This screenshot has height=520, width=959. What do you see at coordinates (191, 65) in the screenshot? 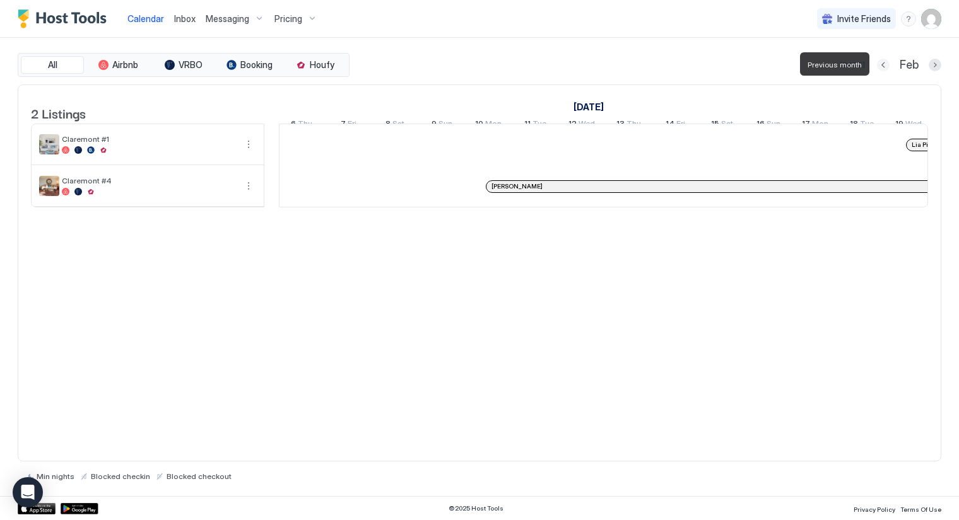
I see `span: VRBO` at bounding box center [191, 65].